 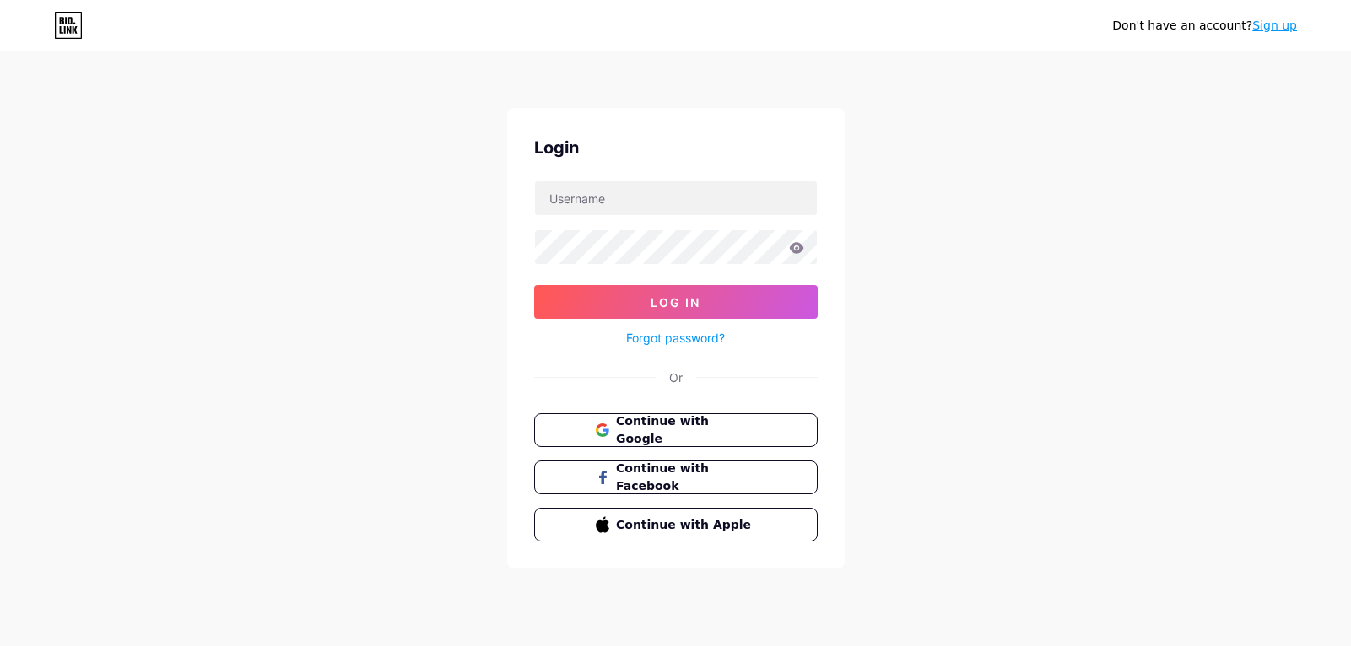 I want to click on a: Continue with Google, so click(x=676, y=430).